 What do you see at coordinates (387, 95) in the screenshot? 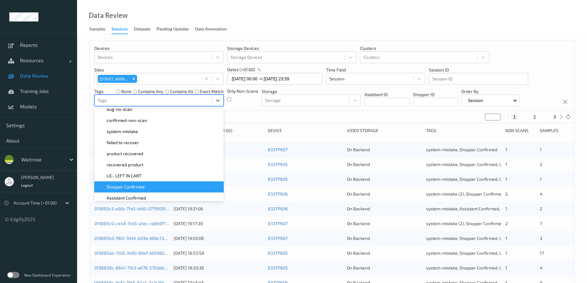
I see `p: Assistant ID` at bounding box center [387, 95].